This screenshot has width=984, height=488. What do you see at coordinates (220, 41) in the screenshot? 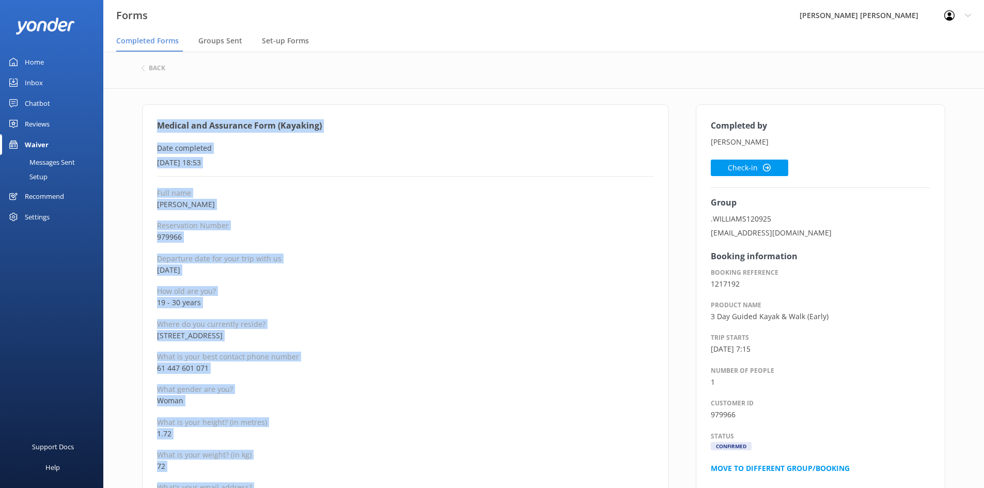
I see `span: Groups Sent` at bounding box center [220, 41].